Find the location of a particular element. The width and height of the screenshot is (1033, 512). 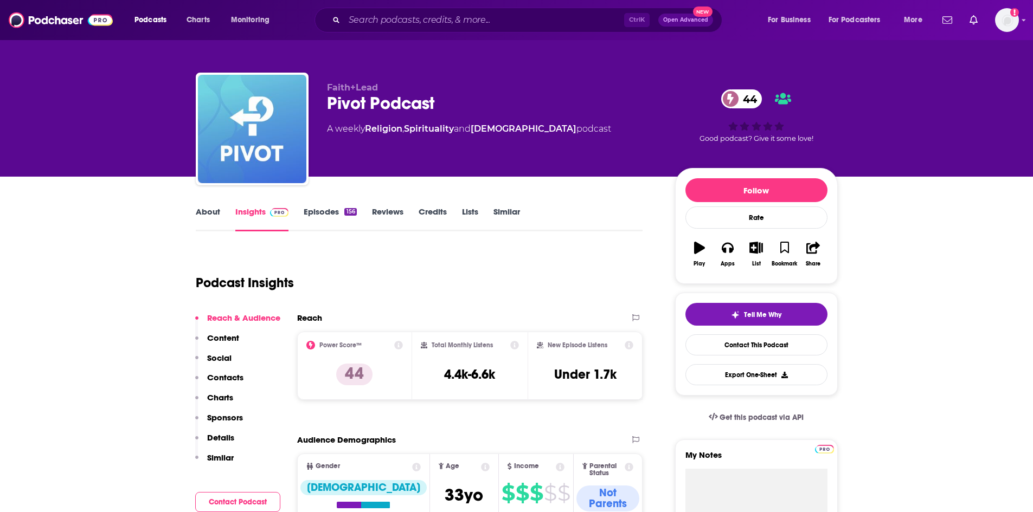

p: Sponsors is located at coordinates (225, 418).